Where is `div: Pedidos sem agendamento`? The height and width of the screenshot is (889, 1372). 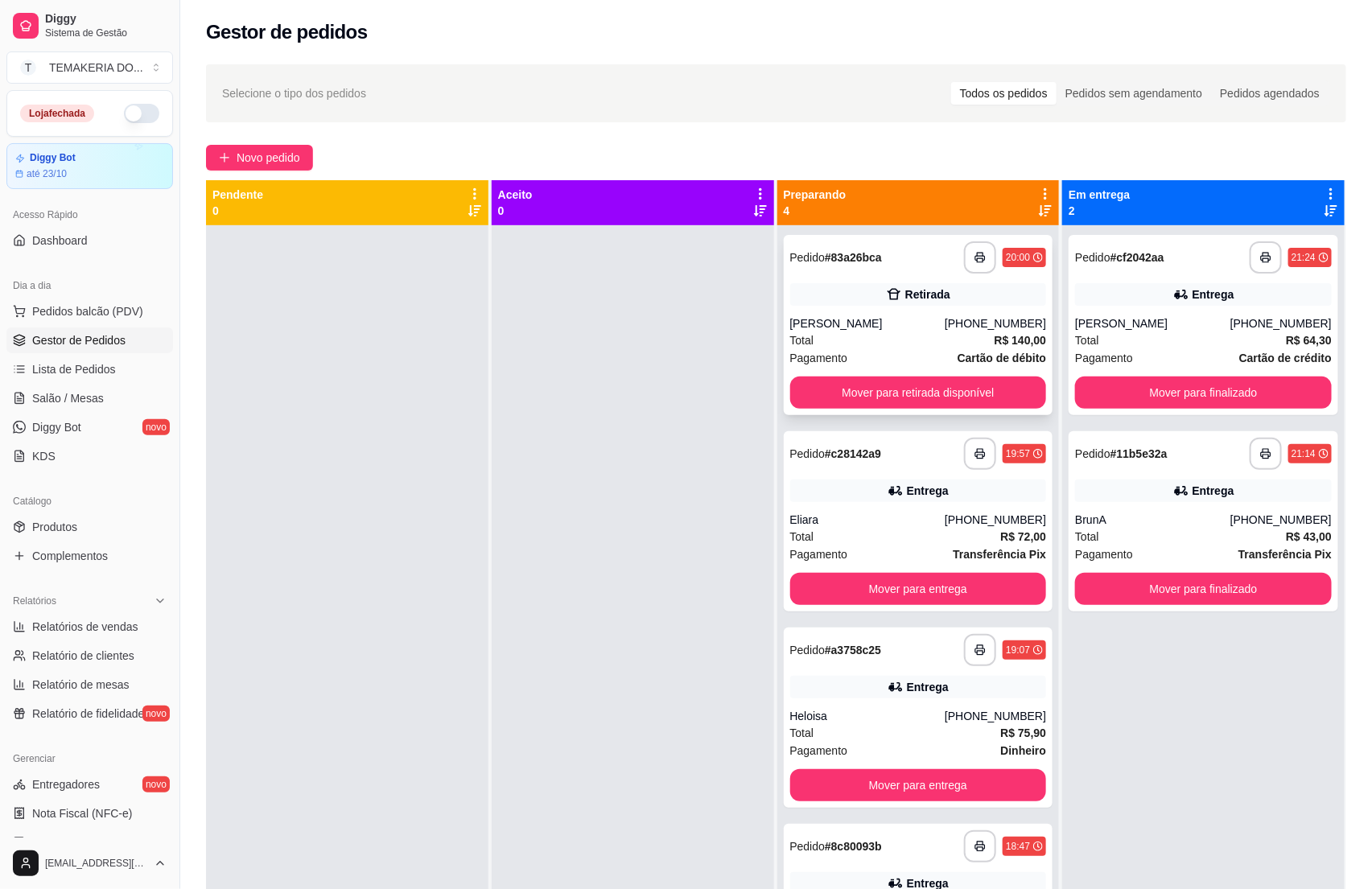
div: Pedidos sem agendamento is located at coordinates (1134, 93).